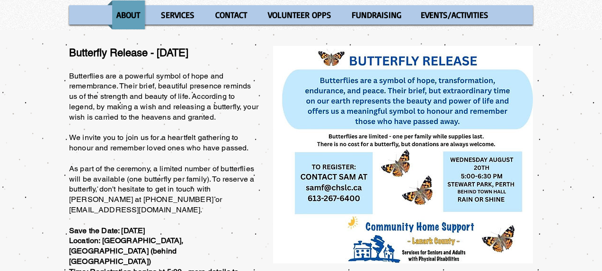 Image resolution: width=602 pixels, height=271 pixels. I want to click on a: SERVICES, so click(178, 15).